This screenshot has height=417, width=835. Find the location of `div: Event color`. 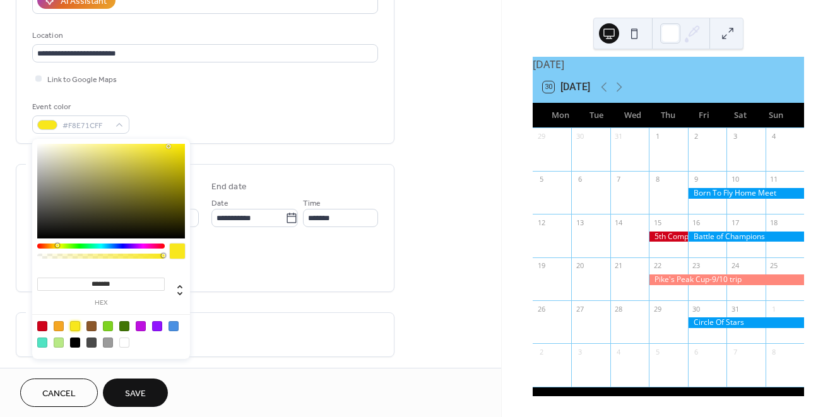

div: Event color is located at coordinates (80, 107).